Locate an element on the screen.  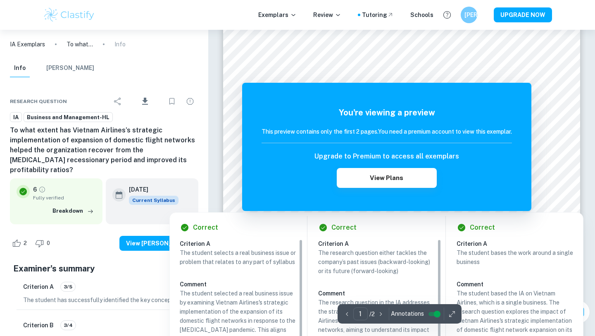
span: 0 is located at coordinates (48, 243).